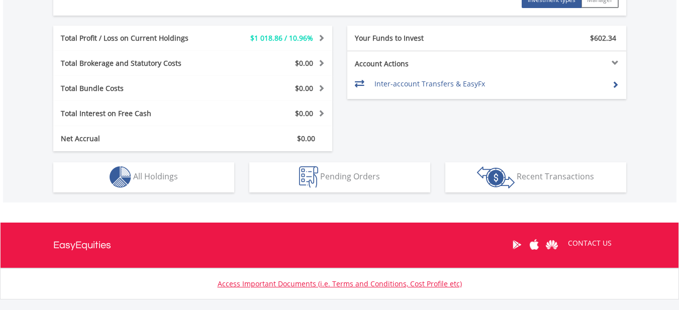 The image size is (679, 310). I want to click on button: Pending Orders, so click(340, 177).